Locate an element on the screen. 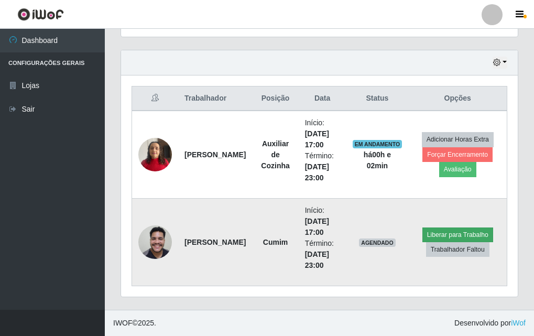  span: AGENDADO is located at coordinates (377, 243).